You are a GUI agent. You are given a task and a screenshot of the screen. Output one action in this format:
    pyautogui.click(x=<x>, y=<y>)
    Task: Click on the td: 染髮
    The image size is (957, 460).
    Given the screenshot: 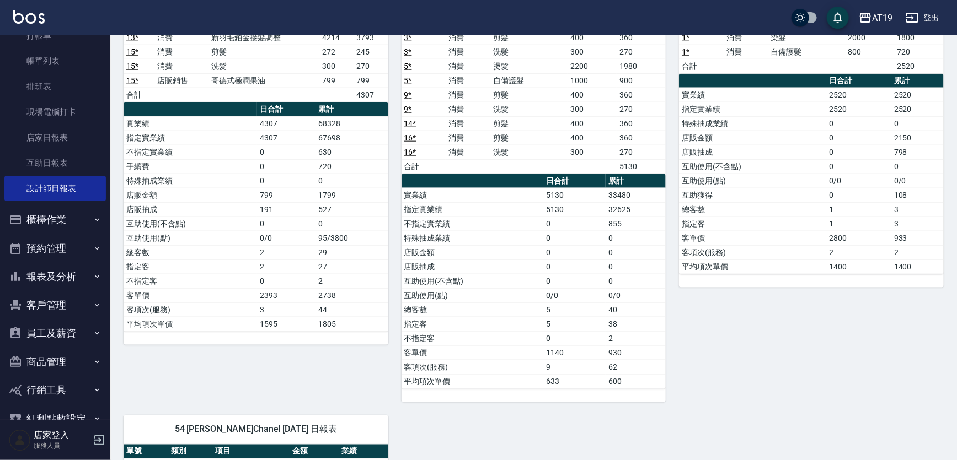 What is the action you would take?
    pyautogui.click(x=807, y=37)
    